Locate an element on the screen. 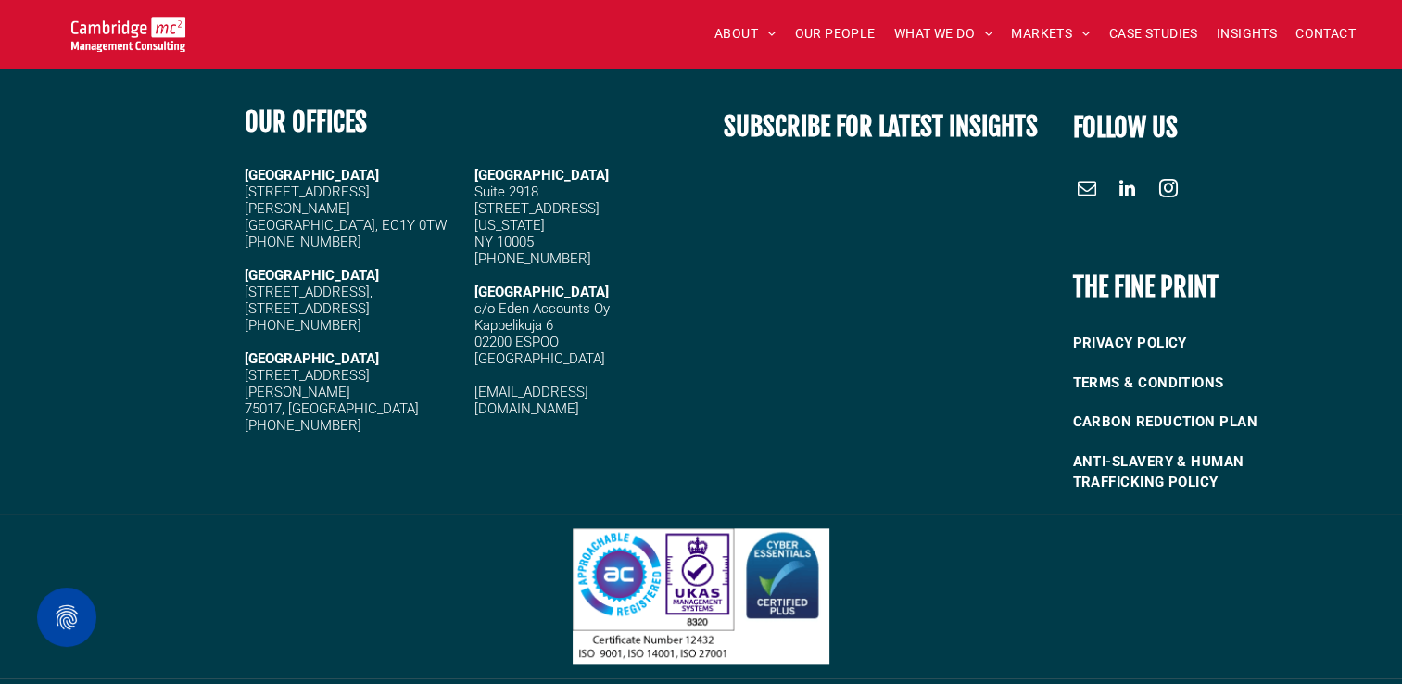  a: ABOUT is located at coordinates (745, 33).